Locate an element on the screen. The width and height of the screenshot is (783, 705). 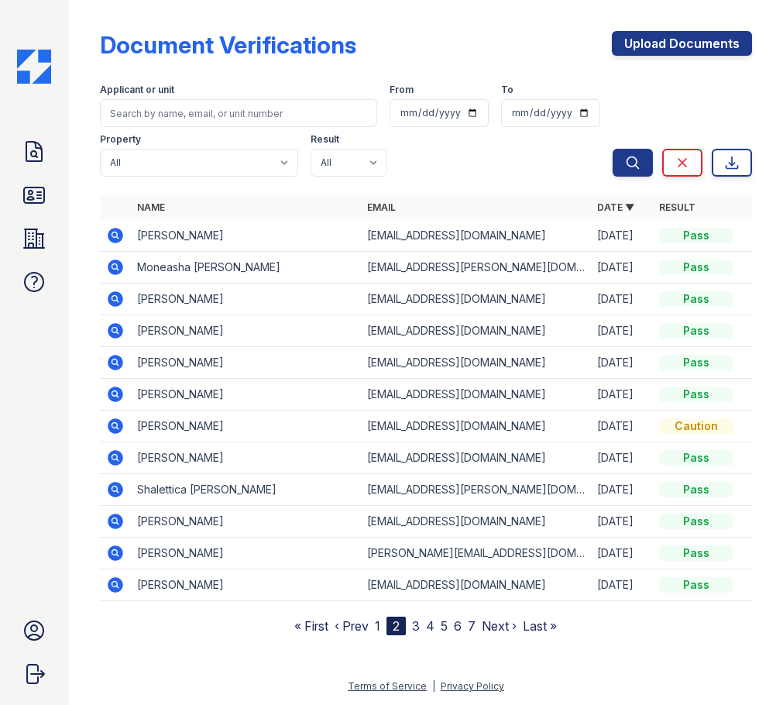
a: « First is located at coordinates (311, 626).